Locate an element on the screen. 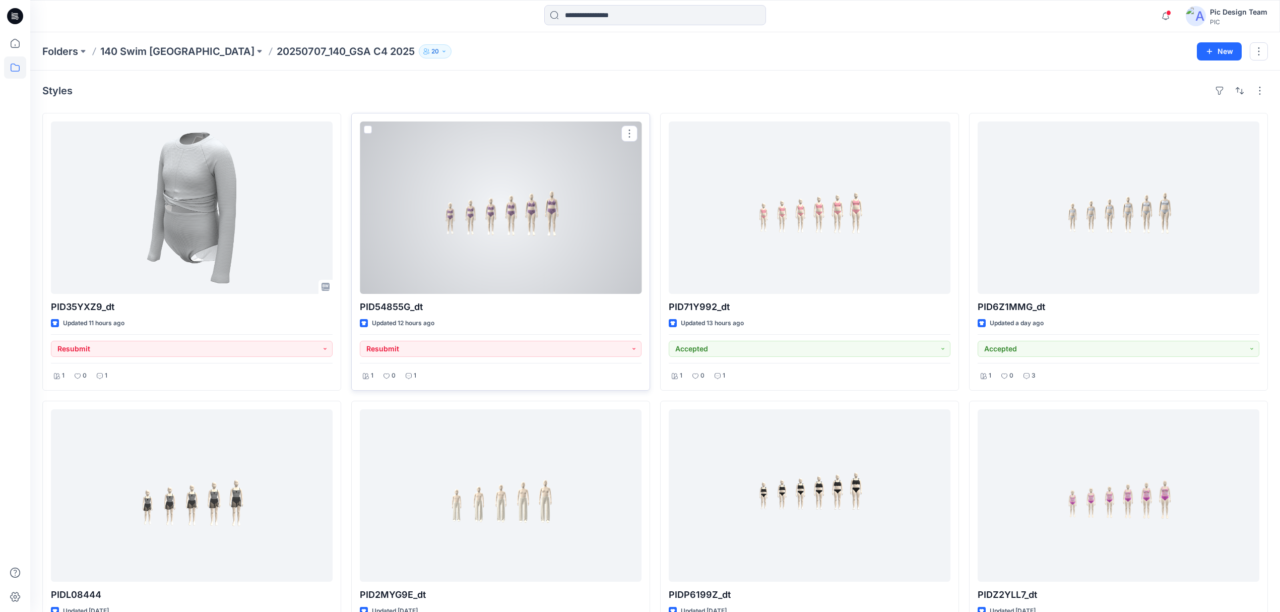 The height and width of the screenshot is (612, 1280). p: PID6Z1MMG_dt is located at coordinates (1118, 307).